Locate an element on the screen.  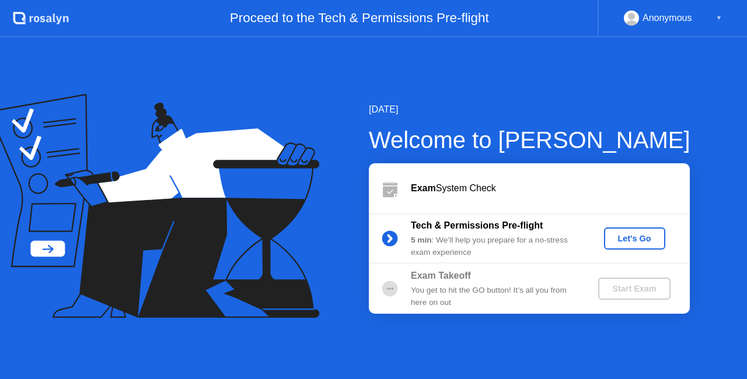
b: Exam is located at coordinates (423, 188).